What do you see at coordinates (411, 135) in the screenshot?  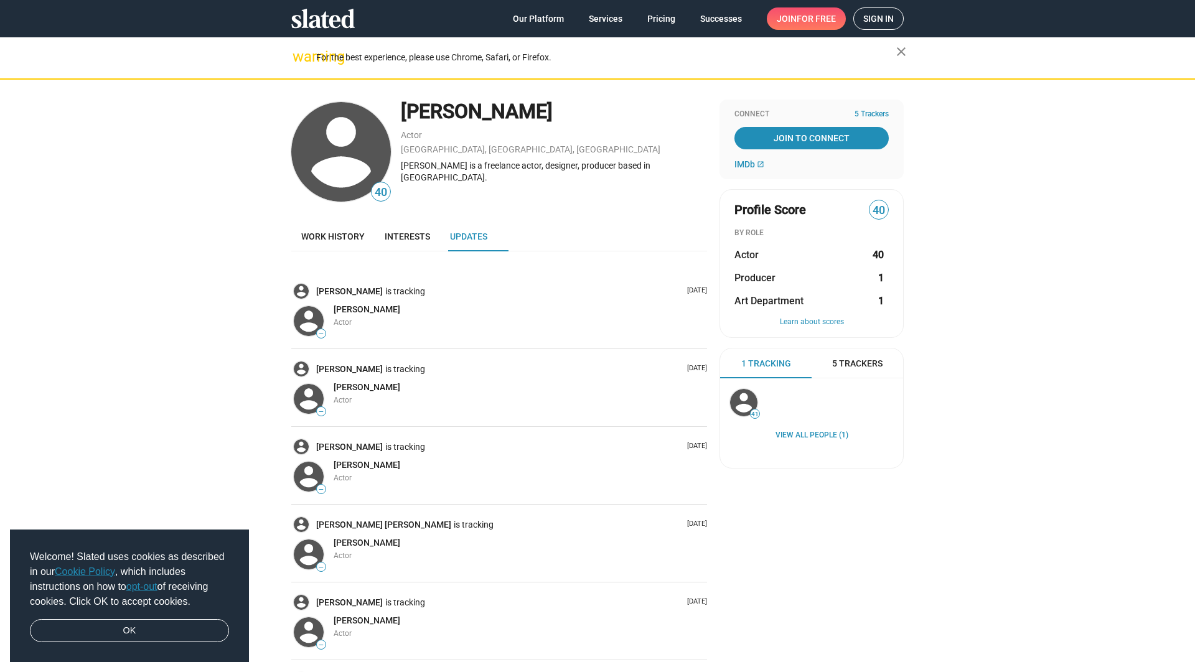 I see `a: Actor` at bounding box center [411, 135].